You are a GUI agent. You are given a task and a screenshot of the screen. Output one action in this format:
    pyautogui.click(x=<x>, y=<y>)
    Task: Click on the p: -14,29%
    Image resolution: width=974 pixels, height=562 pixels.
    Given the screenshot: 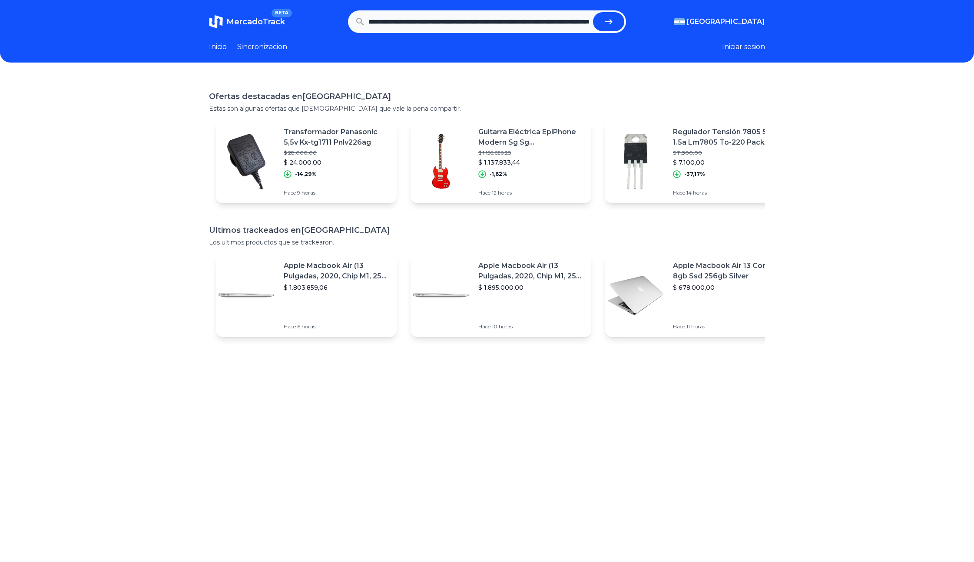 What is the action you would take?
    pyautogui.click(x=306, y=174)
    